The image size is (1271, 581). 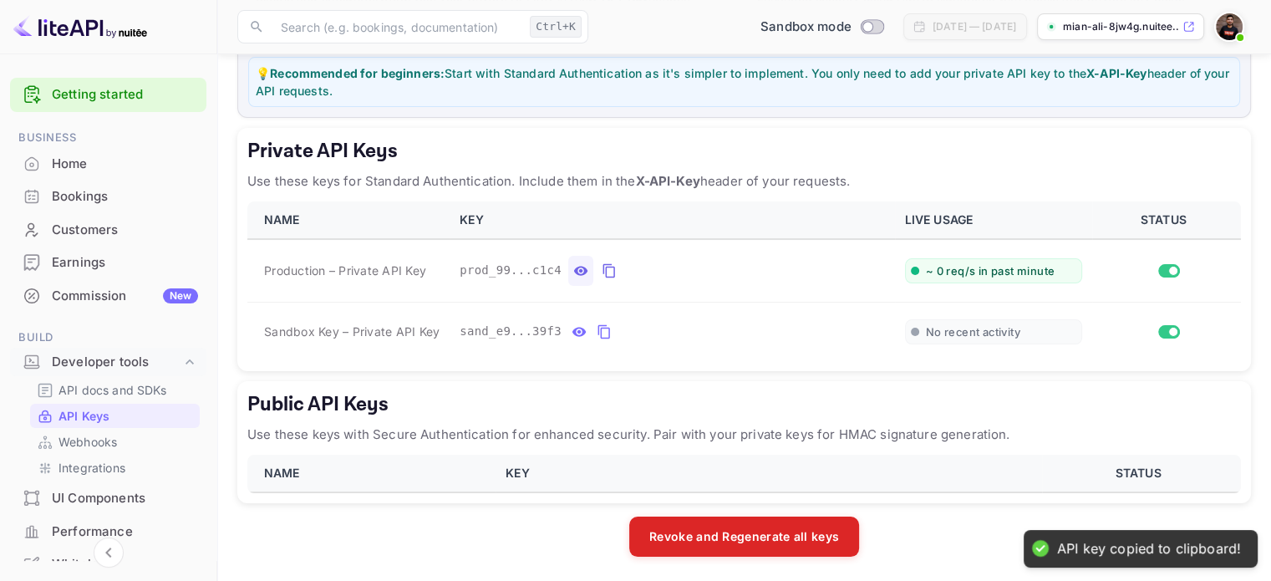 What do you see at coordinates (125, 296) in the screenshot?
I see `div: Commission` at bounding box center [125, 296].